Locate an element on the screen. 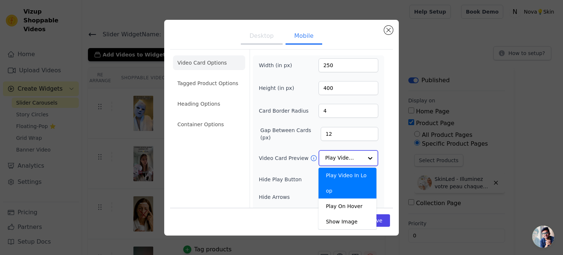  label: Width (in px) is located at coordinates (278, 65).